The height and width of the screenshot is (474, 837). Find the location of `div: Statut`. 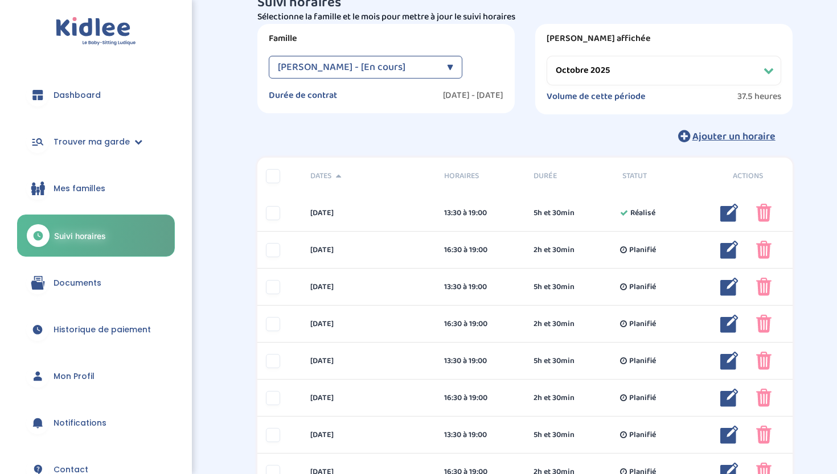

div: Statut is located at coordinates (658, 176).